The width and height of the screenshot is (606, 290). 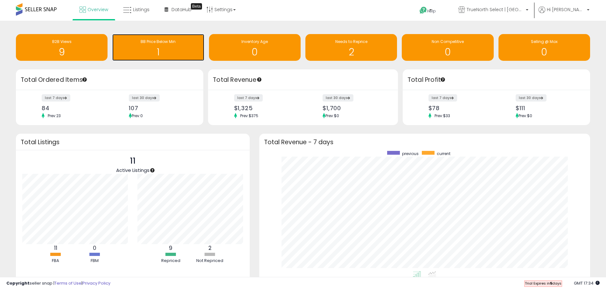 I want to click on a: Privacy Policy, so click(x=96, y=283).